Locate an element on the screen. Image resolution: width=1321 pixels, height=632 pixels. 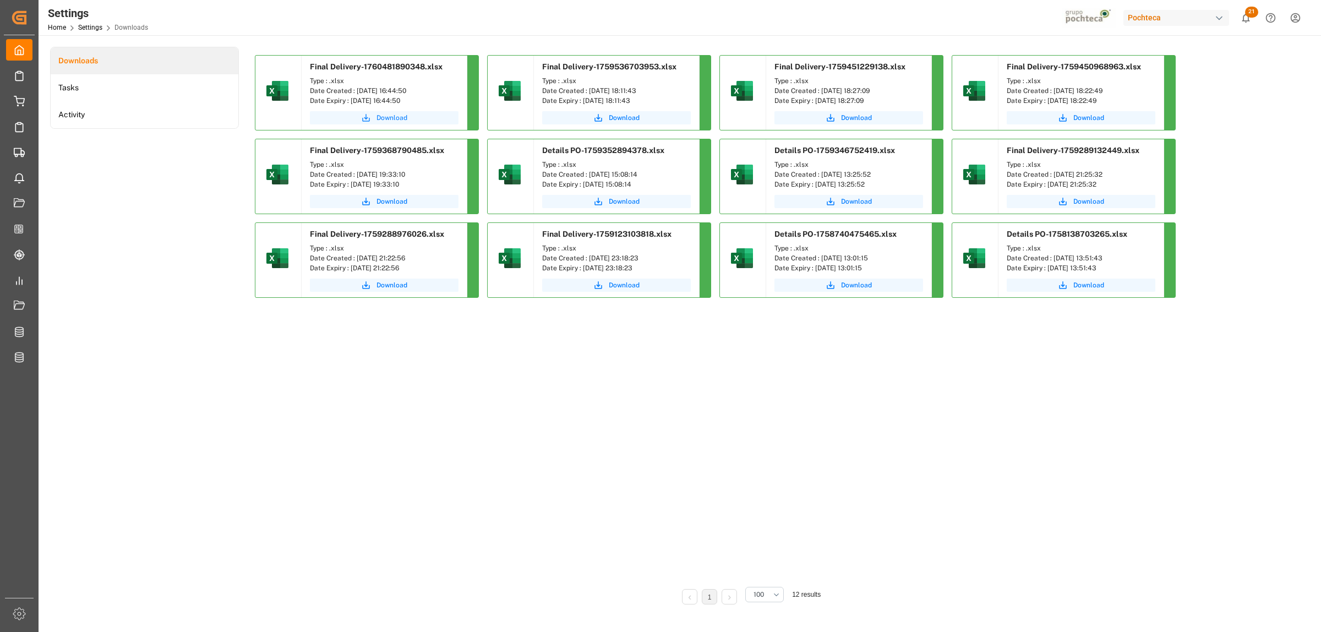
li: Tasks is located at coordinates (144, 88).